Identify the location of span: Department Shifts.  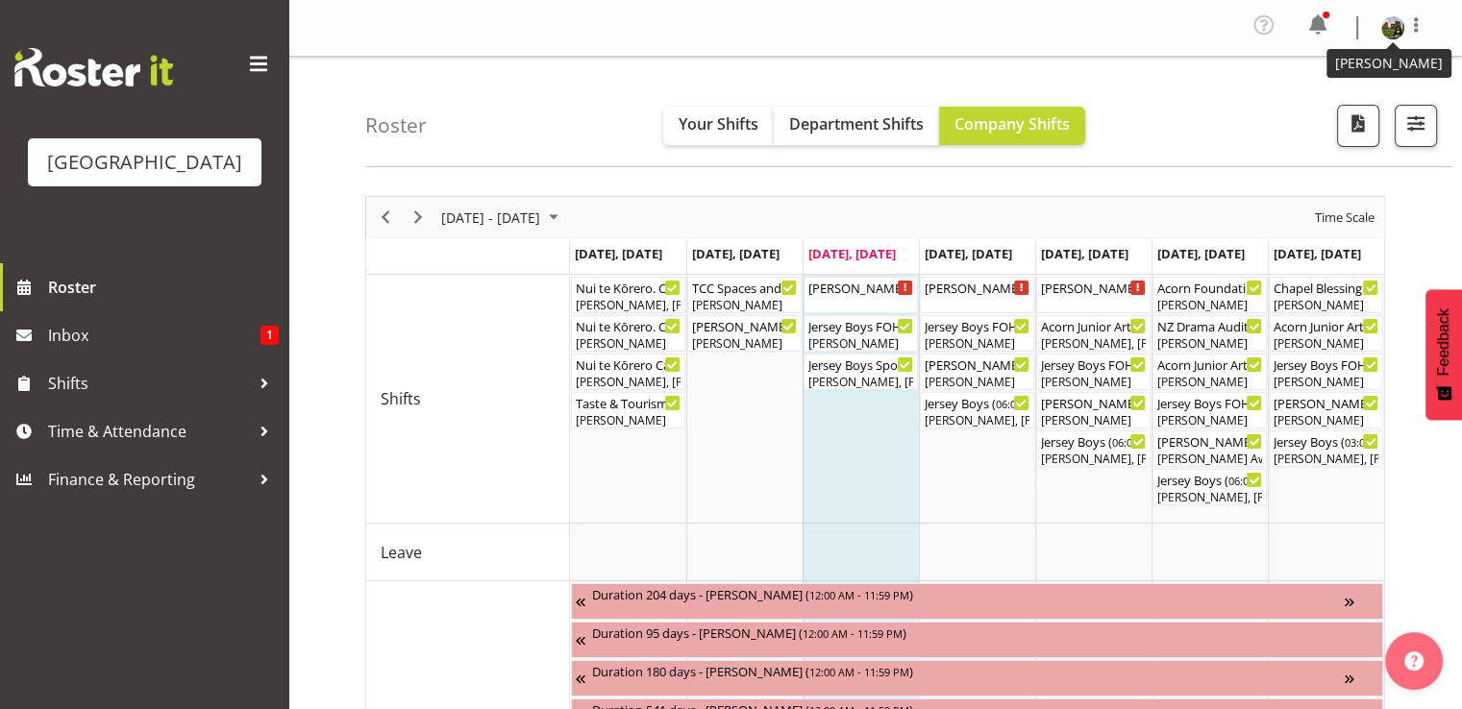
(856, 124).